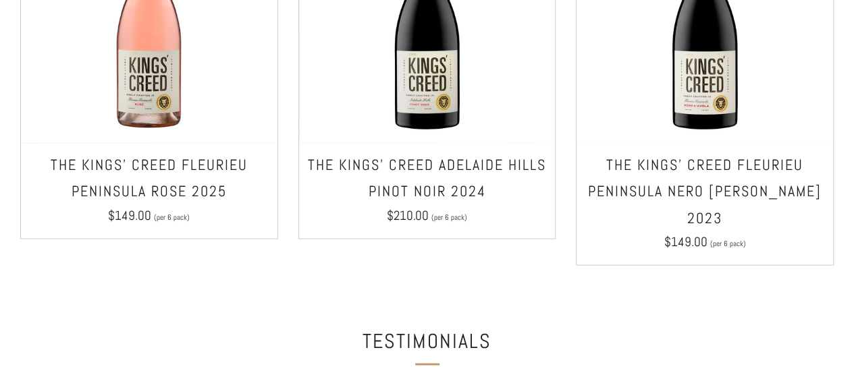 This screenshot has height=377, width=854. What do you see at coordinates (408, 215) in the screenshot?
I see `span: $210.00` at bounding box center [408, 215].